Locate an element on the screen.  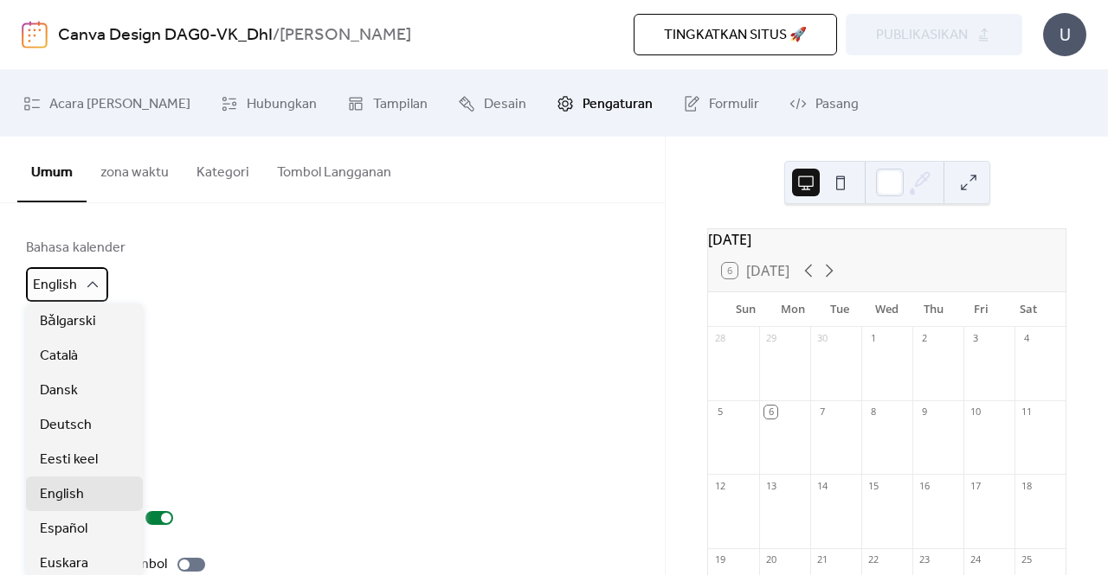
span: Eesti keel is located at coordinates (68, 460).